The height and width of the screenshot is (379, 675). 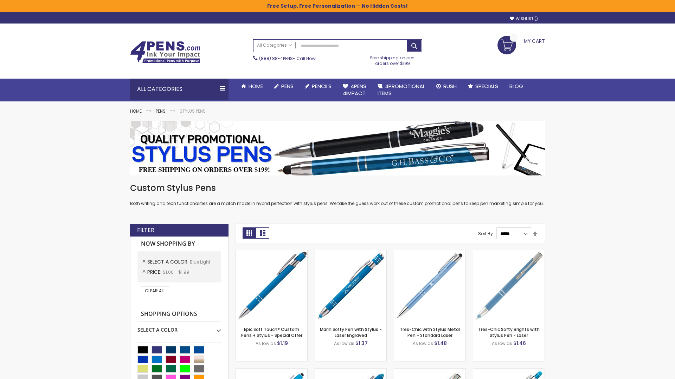 I want to click on span: Blue Light, so click(x=200, y=262).